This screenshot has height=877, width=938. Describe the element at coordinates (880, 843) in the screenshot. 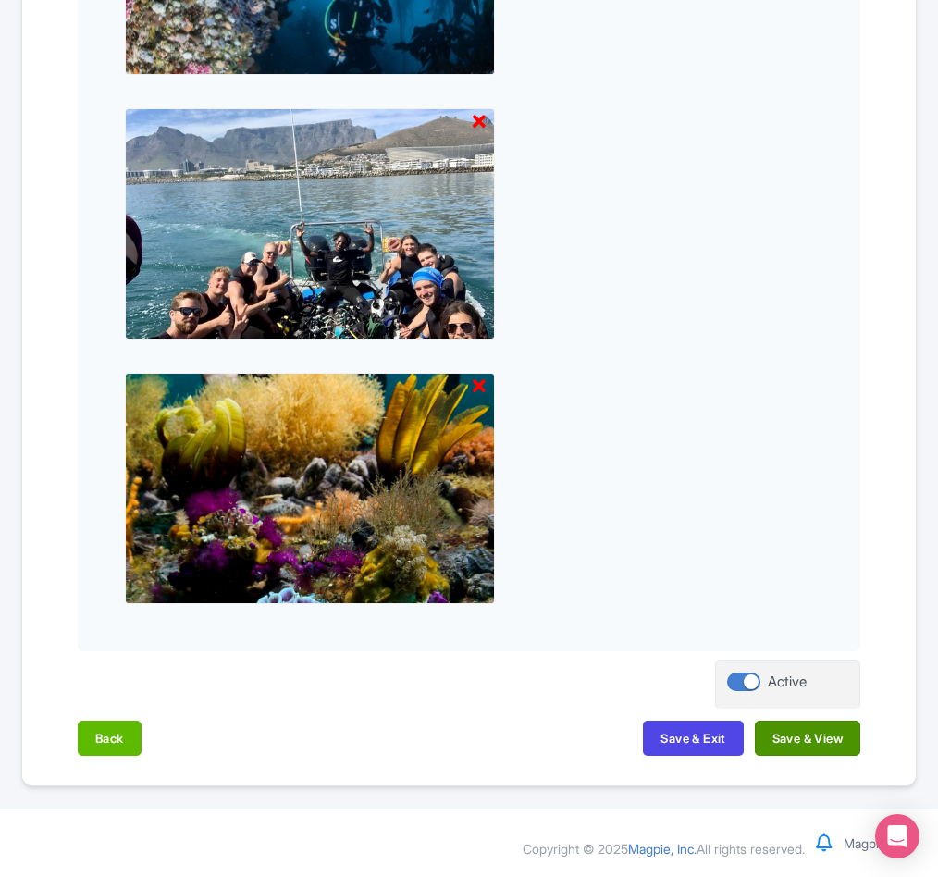

I see `a: Magpie Help` at that location.